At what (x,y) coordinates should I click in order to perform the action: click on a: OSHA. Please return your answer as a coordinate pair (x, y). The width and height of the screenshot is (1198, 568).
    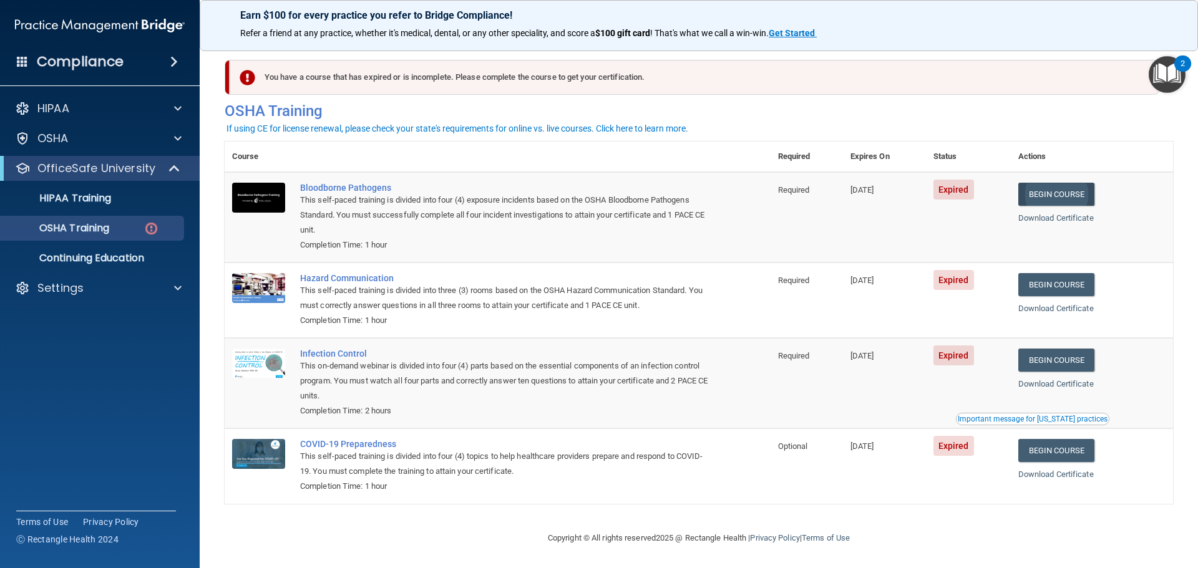
    Looking at the image, I should click on (98, 139).